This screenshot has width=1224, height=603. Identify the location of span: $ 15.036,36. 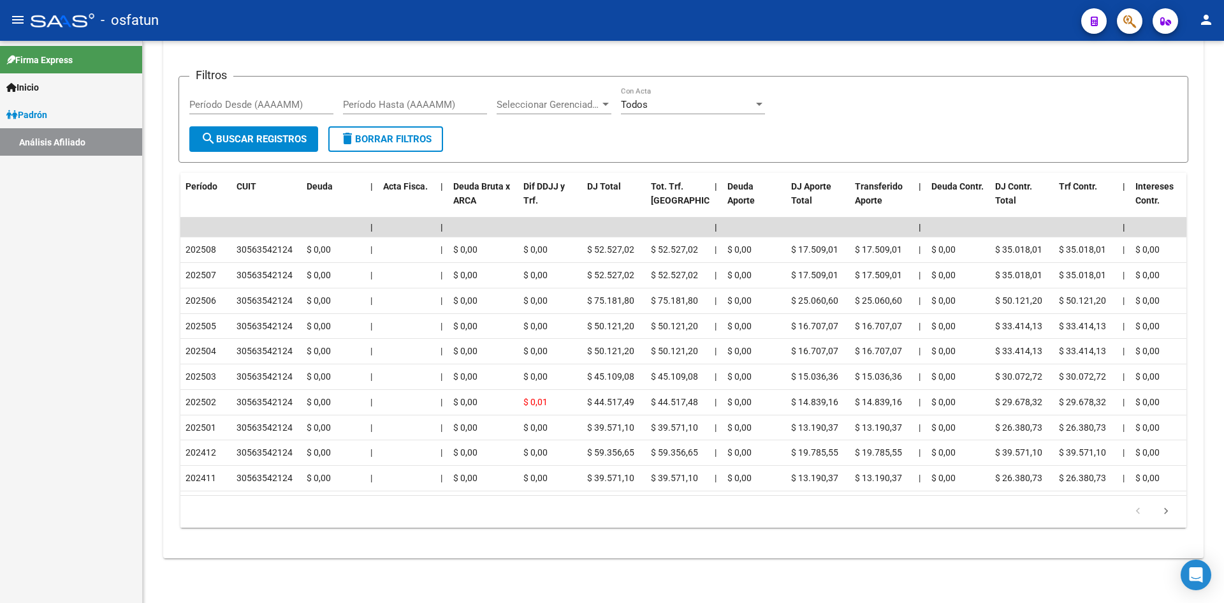
(879, 376).